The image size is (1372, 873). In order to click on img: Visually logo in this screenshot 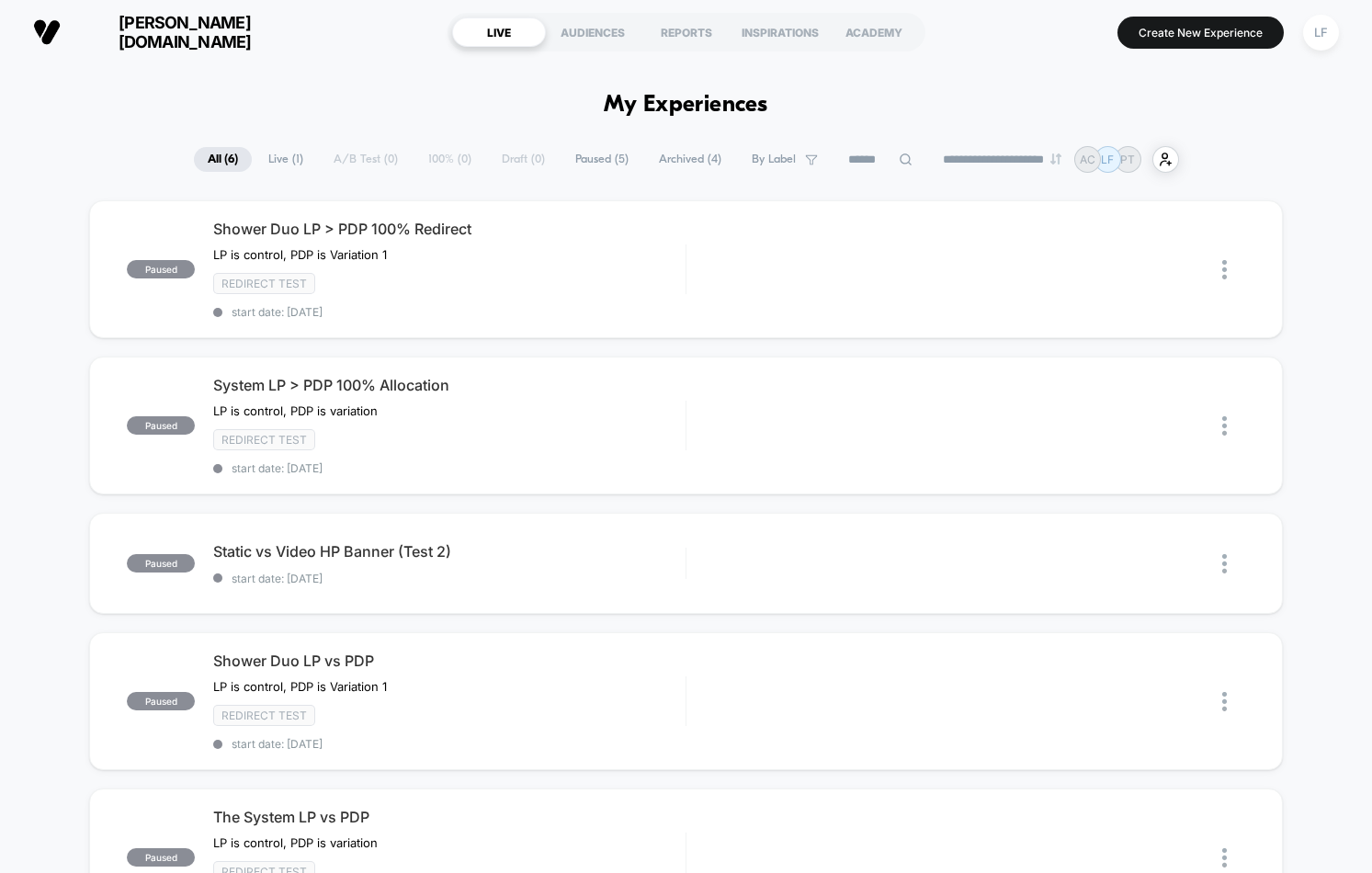, I will do `click(46, 33)`.